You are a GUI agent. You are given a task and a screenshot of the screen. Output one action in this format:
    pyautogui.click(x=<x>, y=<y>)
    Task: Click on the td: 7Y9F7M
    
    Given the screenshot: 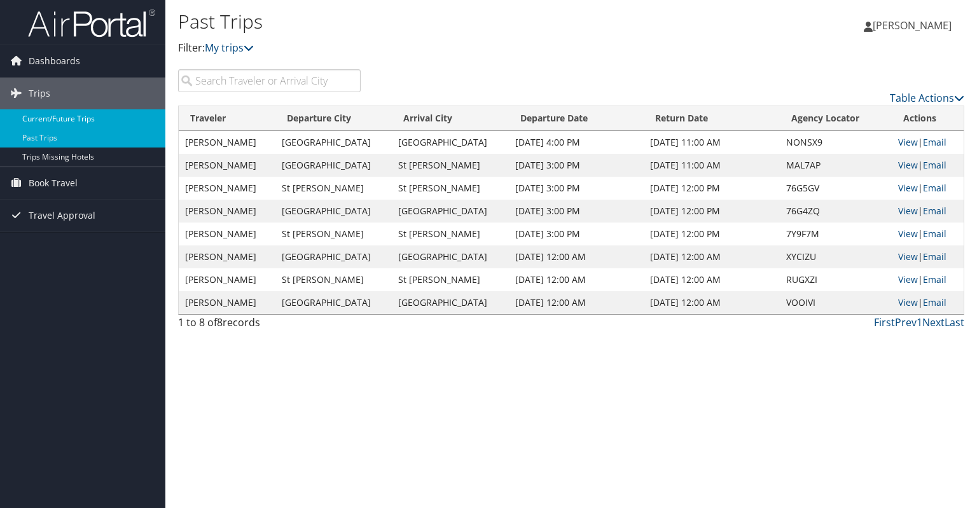 What is the action you would take?
    pyautogui.click(x=836, y=234)
    